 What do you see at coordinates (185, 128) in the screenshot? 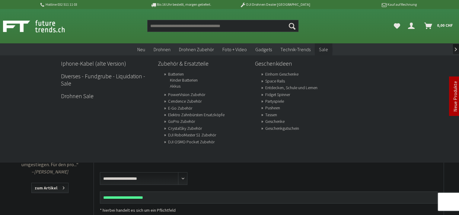
I see `a: CrystalSky Zubehör` at bounding box center [185, 128].